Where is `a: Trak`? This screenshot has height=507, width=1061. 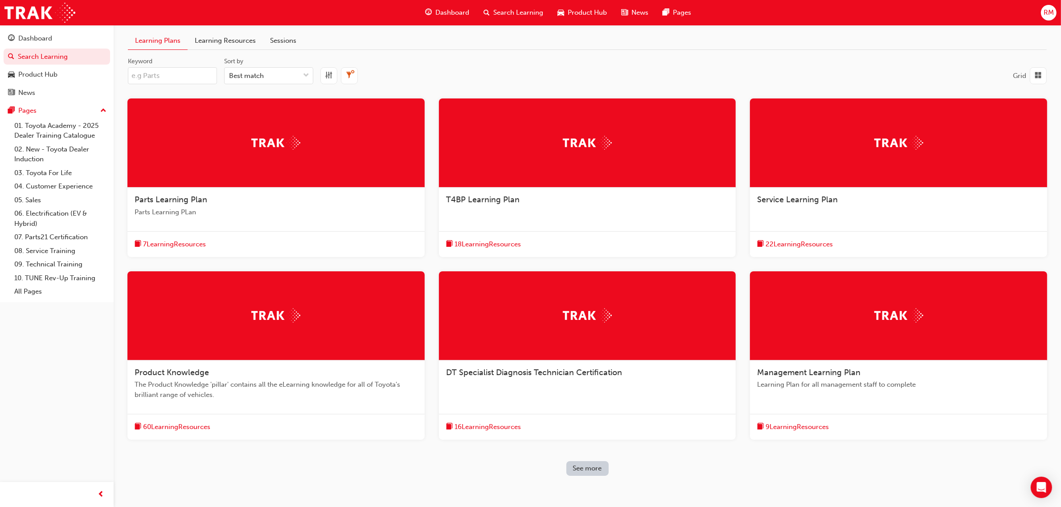
a: Trak is located at coordinates (40, 12).